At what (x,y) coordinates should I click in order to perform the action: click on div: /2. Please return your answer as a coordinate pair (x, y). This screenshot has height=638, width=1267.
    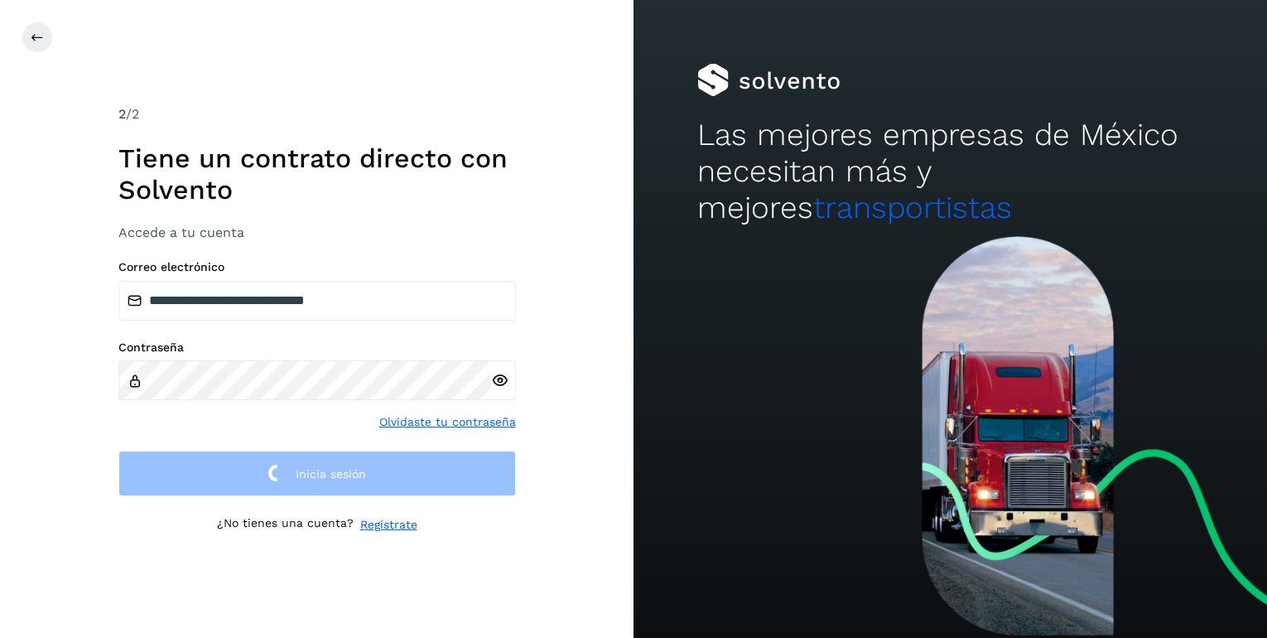
    Looking at the image, I should click on (317, 114).